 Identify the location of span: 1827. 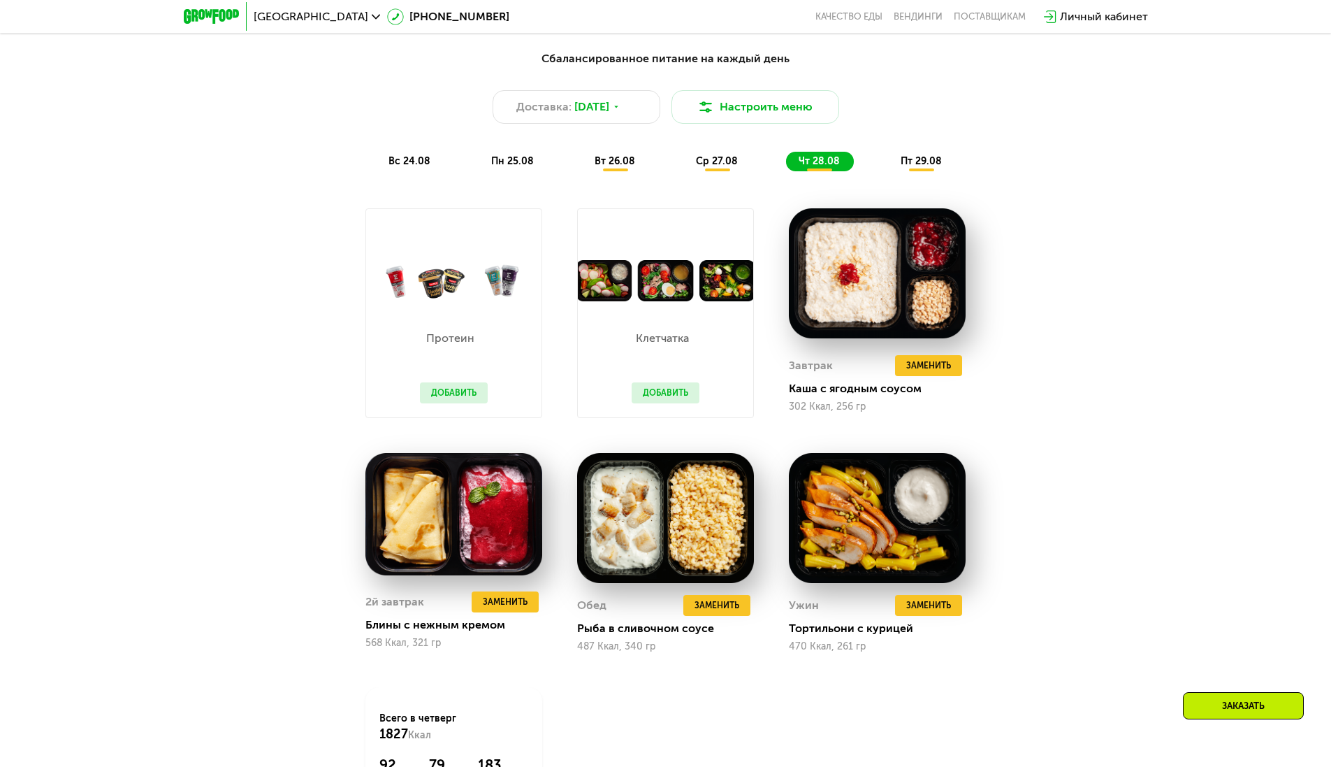
(393, 734).